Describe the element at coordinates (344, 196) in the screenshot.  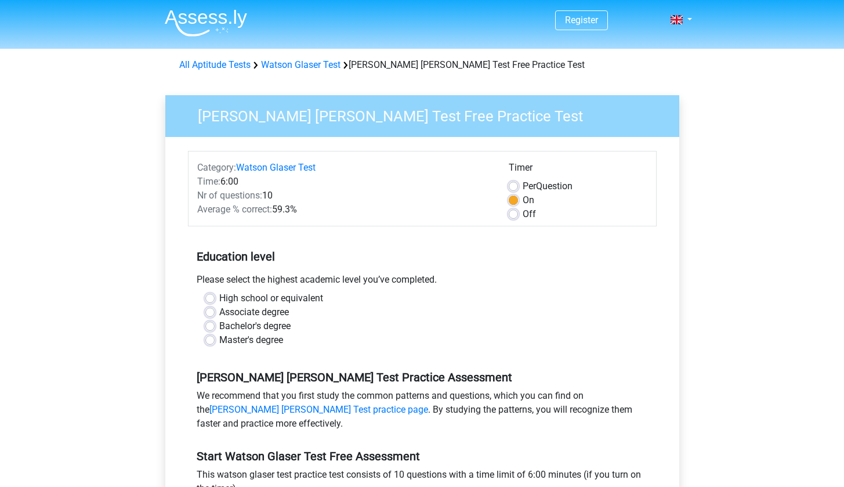
I see `div: 10` at that location.